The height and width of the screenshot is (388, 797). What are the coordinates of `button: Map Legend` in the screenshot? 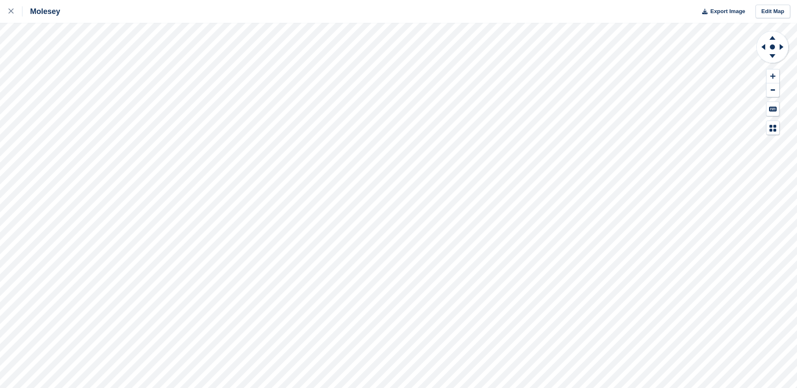 It's located at (773, 128).